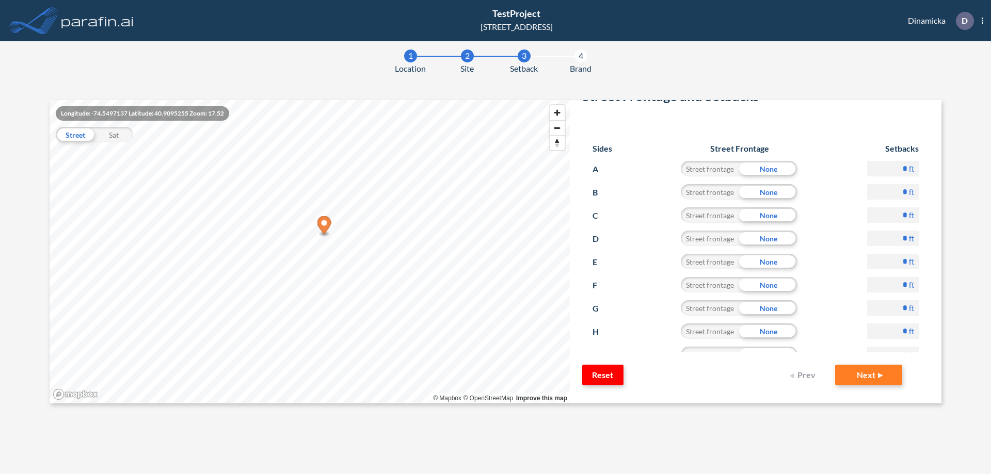 This screenshot has width=991, height=474. What do you see at coordinates (938, 21) in the screenshot?
I see `div: Dinamicka` at bounding box center [938, 21].